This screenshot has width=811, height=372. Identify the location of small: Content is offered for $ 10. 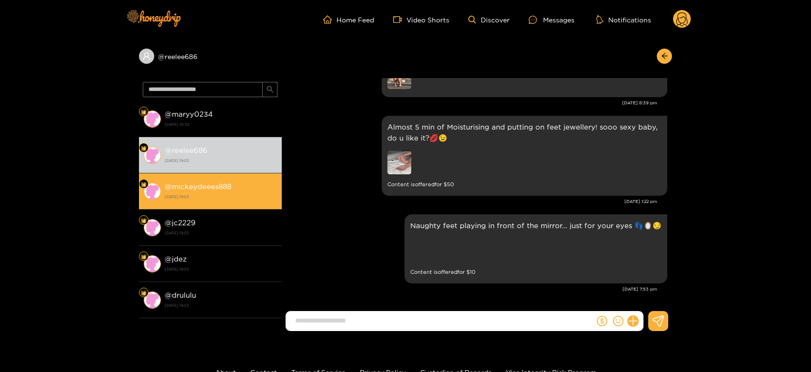
(536, 272).